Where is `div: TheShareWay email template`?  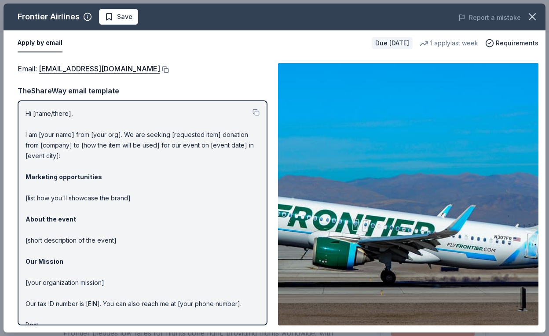 div: TheShareWay email template is located at coordinates (143, 91).